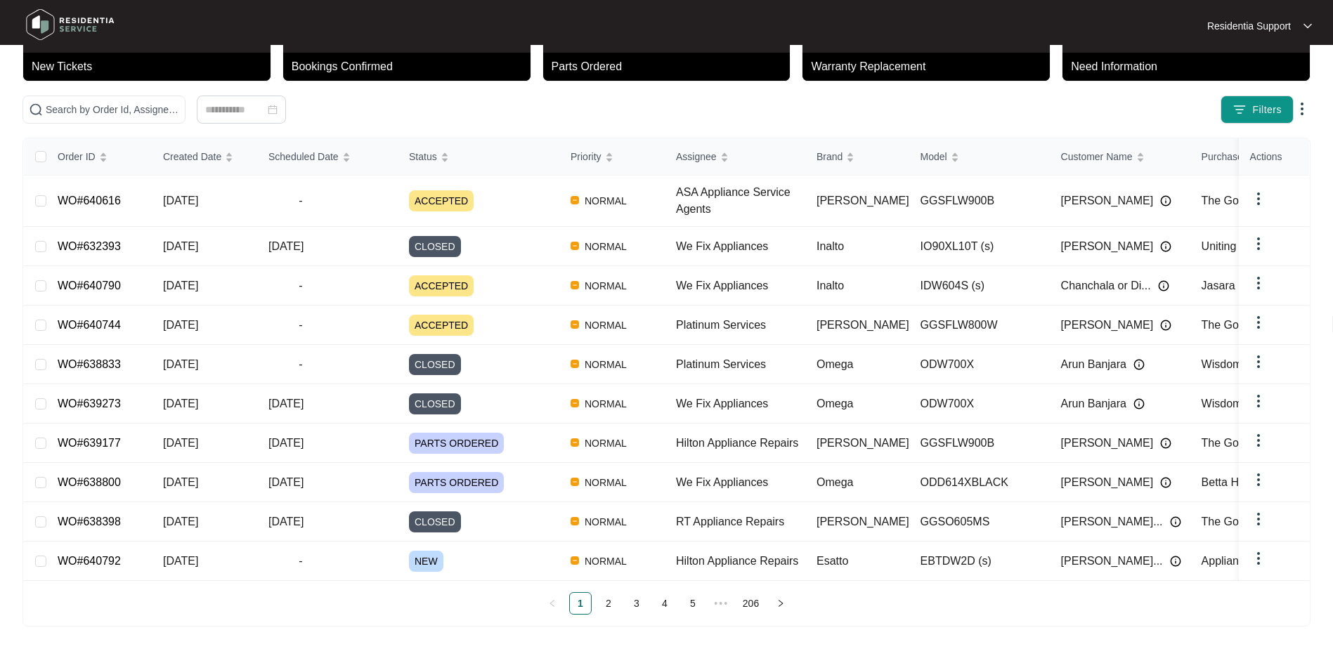 This screenshot has width=1333, height=649. I want to click on img: residentia service logo, so click(70, 25).